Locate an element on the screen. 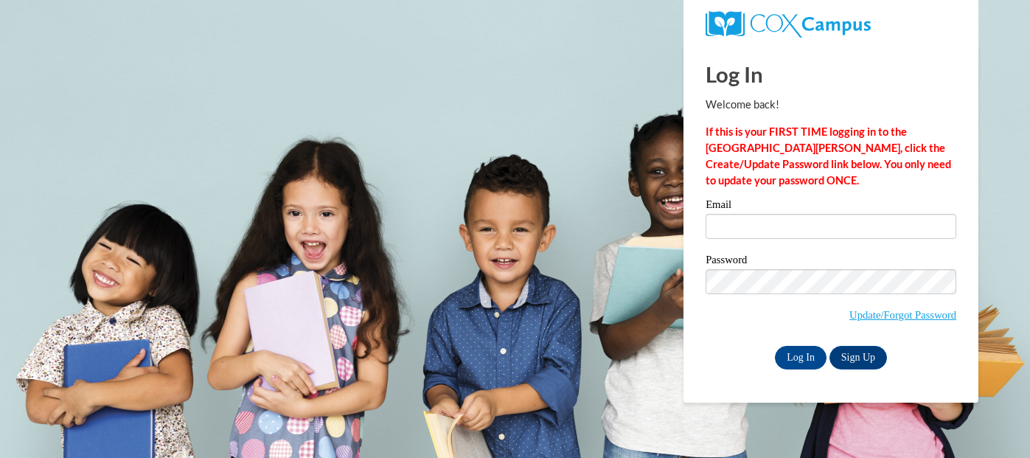 This screenshot has height=458, width=1030. a: Update/Forgot Password is located at coordinates (902, 315).